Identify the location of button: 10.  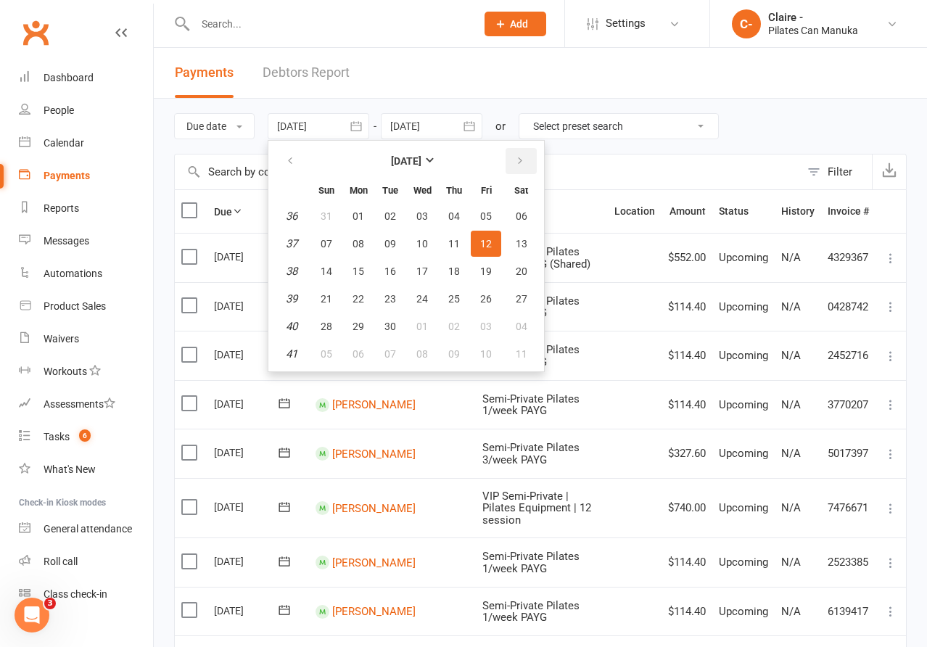
(486, 354).